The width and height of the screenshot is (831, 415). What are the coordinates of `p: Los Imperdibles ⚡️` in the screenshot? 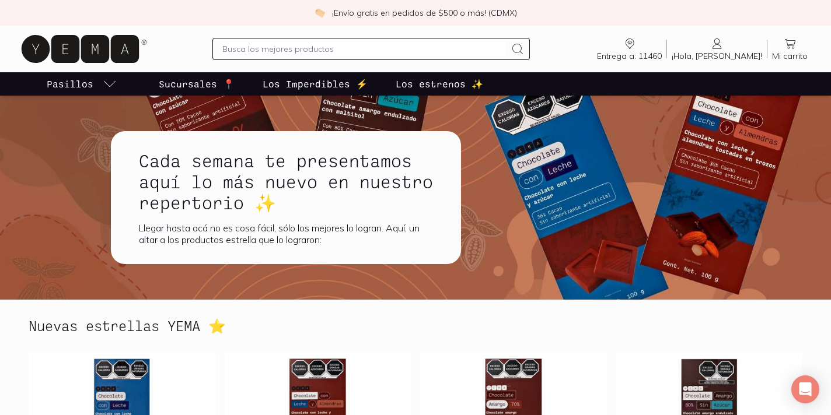 It's located at (315, 84).